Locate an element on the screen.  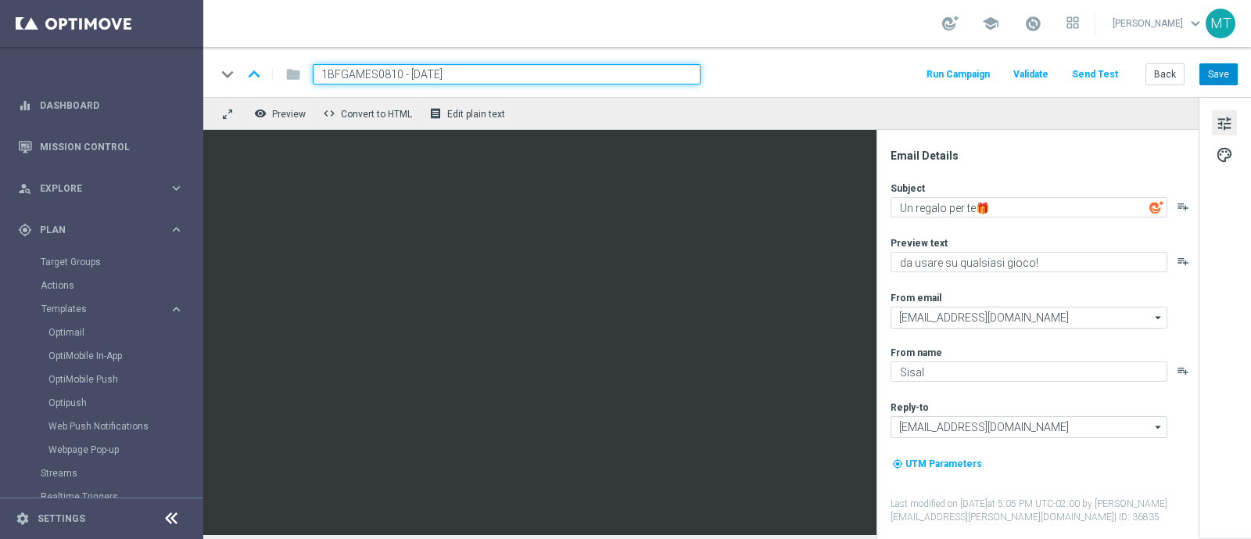
div: Optipush is located at coordinates (125, 403).